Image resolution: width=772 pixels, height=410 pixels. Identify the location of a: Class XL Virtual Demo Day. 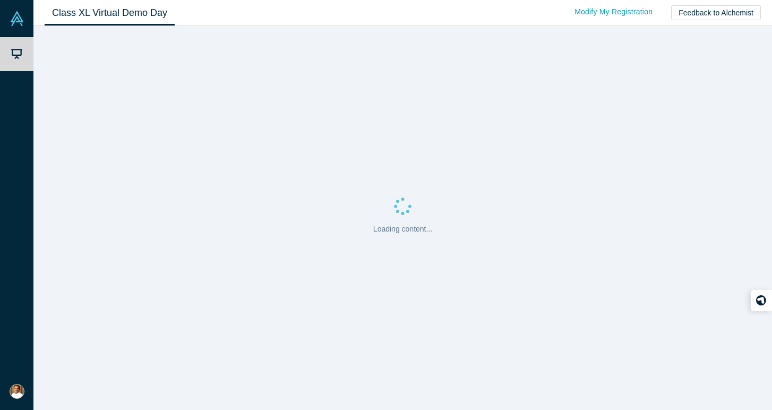
(109, 13).